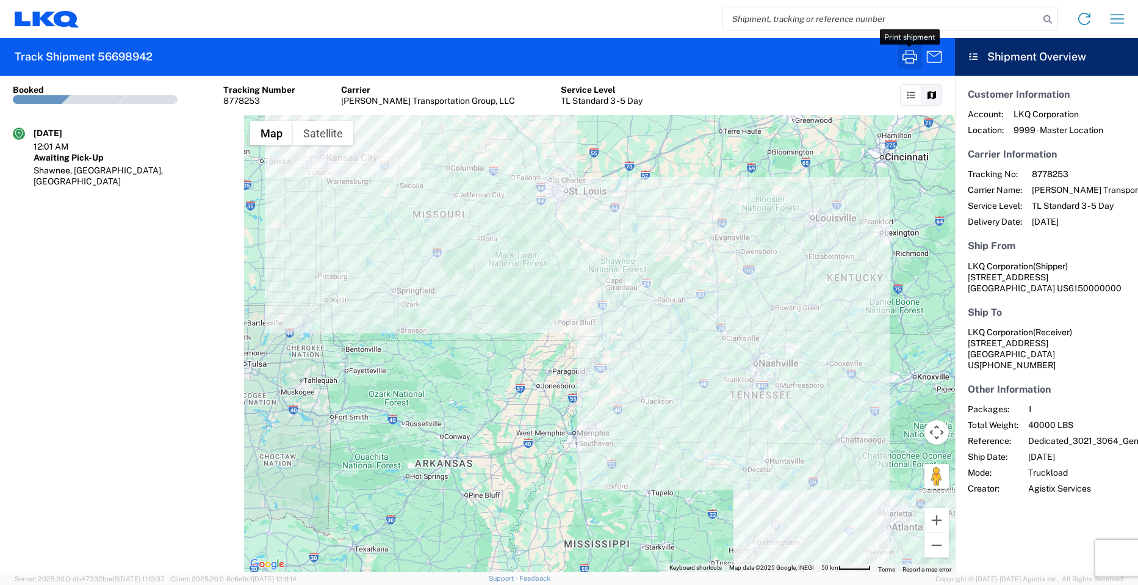 The image size is (1138, 585). I want to click on h5: Ship From, so click(1046, 245).